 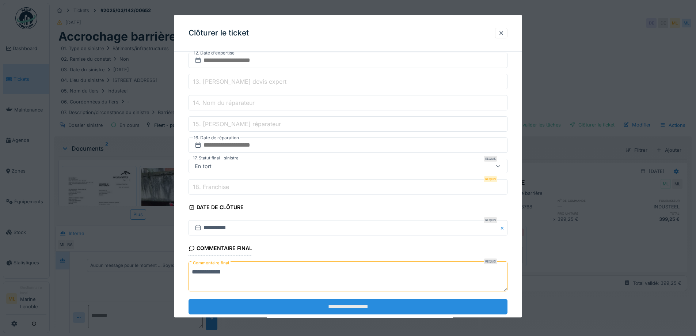 What do you see at coordinates (203, 166) in the screenshot?
I see `div: En tort` at bounding box center [203, 166].